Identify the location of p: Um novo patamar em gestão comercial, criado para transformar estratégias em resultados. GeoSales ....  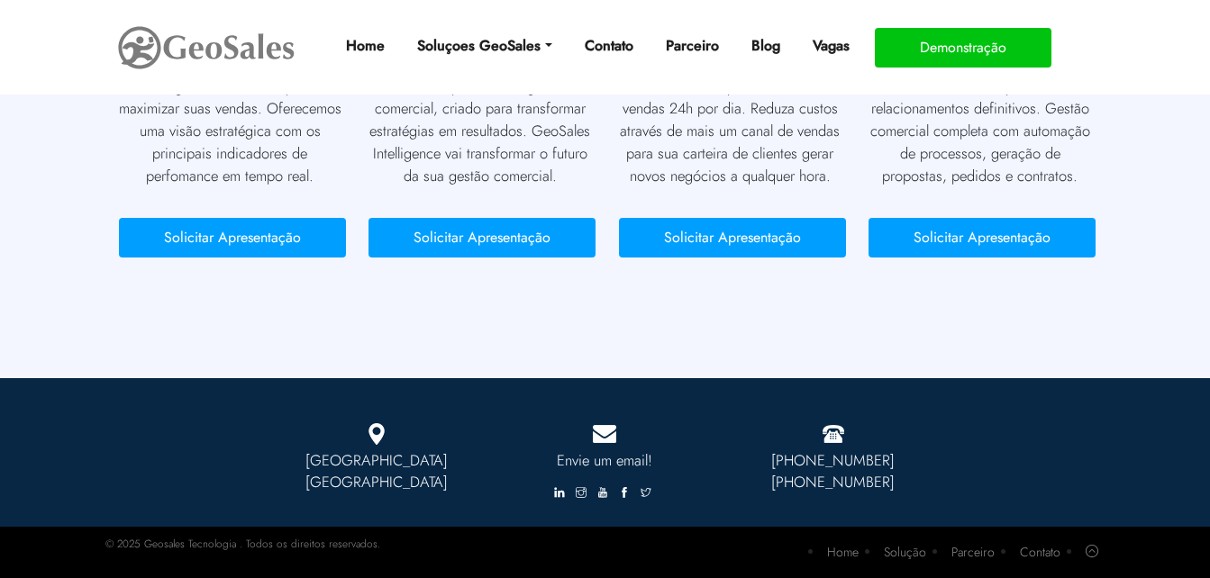
(480, 132).